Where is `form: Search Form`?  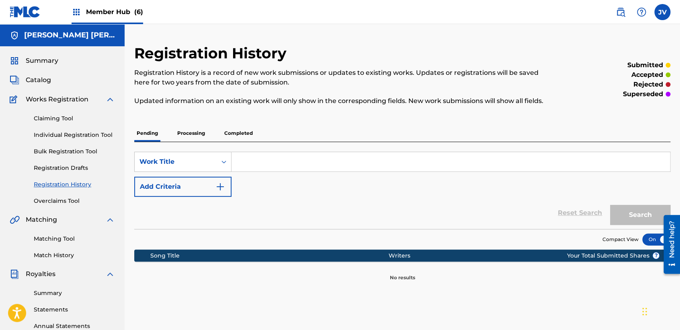 form: Search Form is located at coordinates (402, 190).